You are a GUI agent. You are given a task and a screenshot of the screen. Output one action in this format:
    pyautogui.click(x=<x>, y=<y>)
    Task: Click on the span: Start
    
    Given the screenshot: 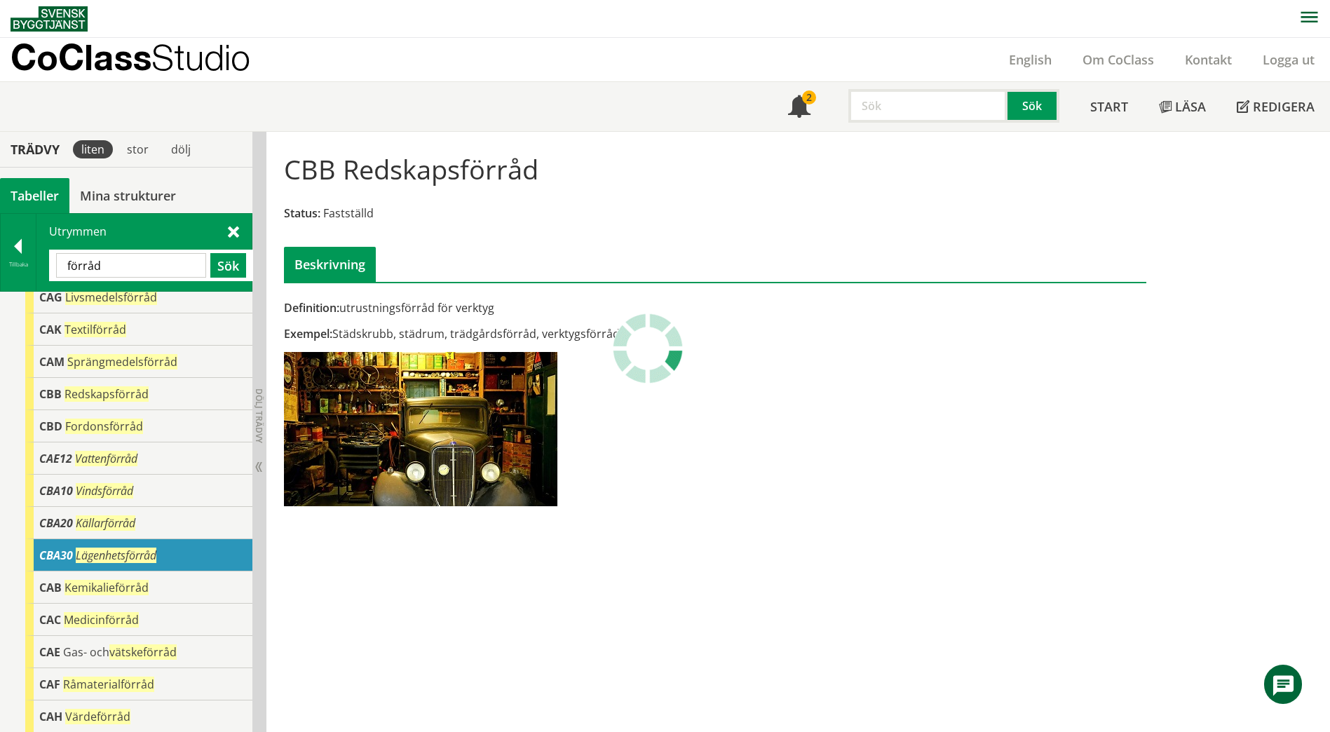 What is the action you would take?
    pyautogui.click(x=1109, y=107)
    